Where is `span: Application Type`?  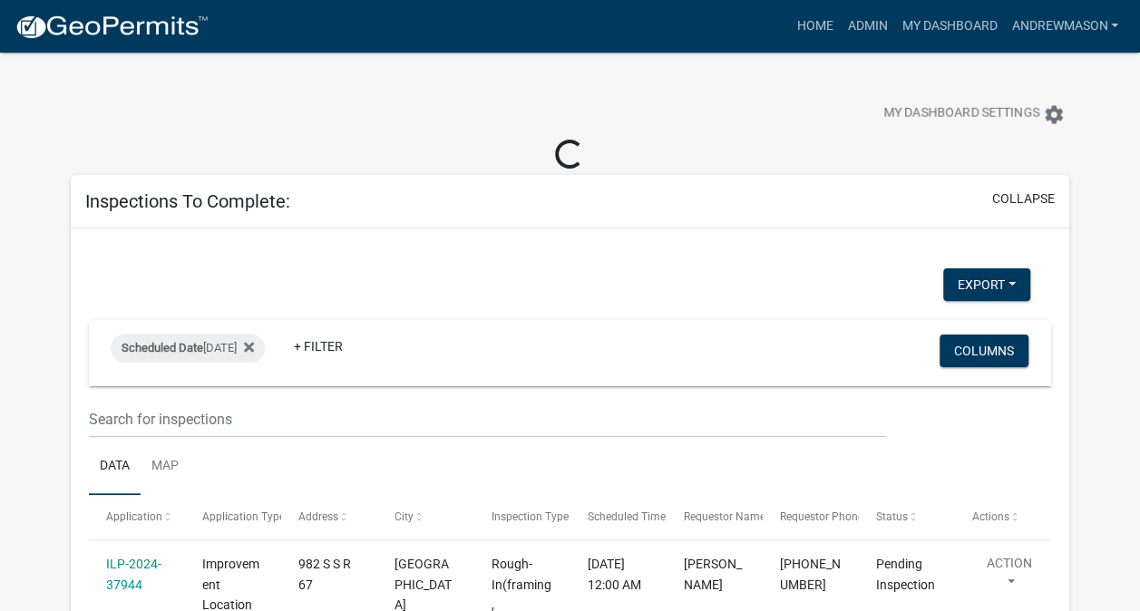
span: Application Type is located at coordinates (243, 517).